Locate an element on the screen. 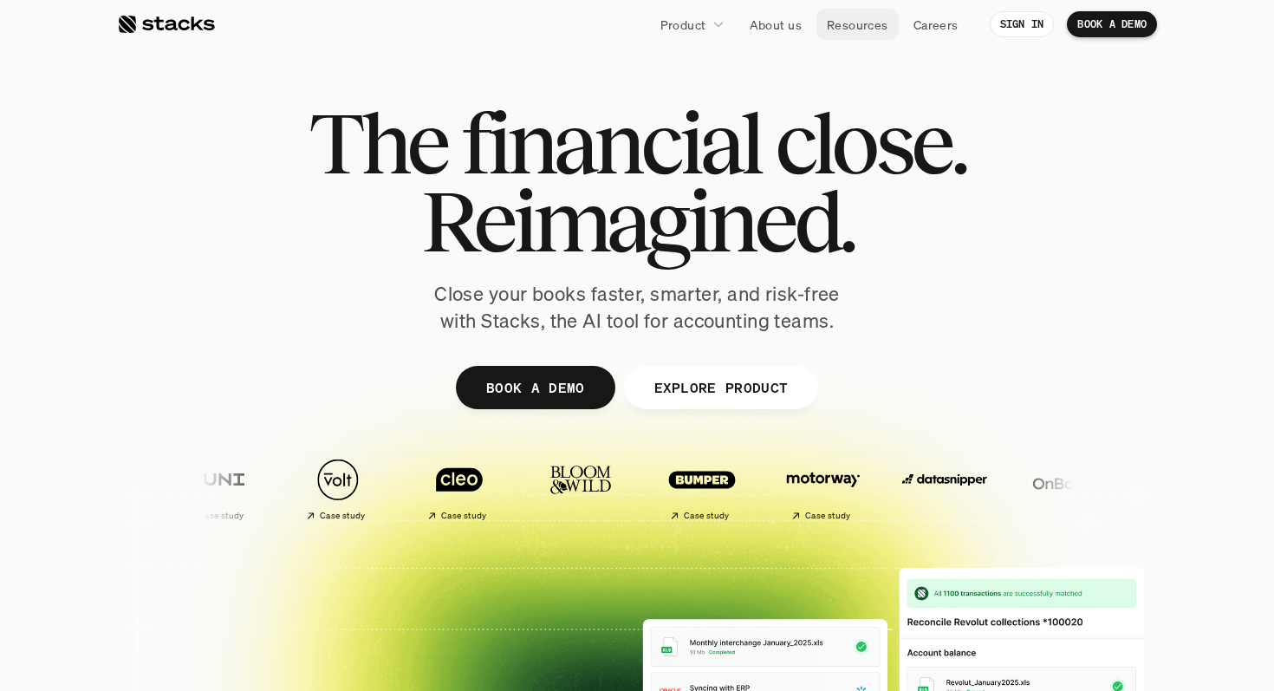 The width and height of the screenshot is (1274, 691). a: Careers is located at coordinates (936, 24).